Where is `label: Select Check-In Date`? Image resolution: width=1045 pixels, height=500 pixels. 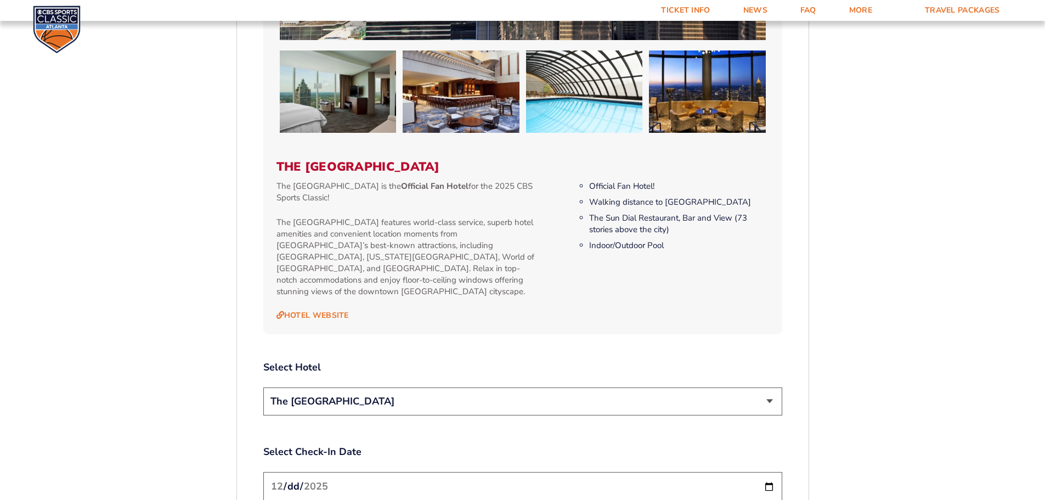 label: Select Check-In Date is located at coordinates (523, 451).